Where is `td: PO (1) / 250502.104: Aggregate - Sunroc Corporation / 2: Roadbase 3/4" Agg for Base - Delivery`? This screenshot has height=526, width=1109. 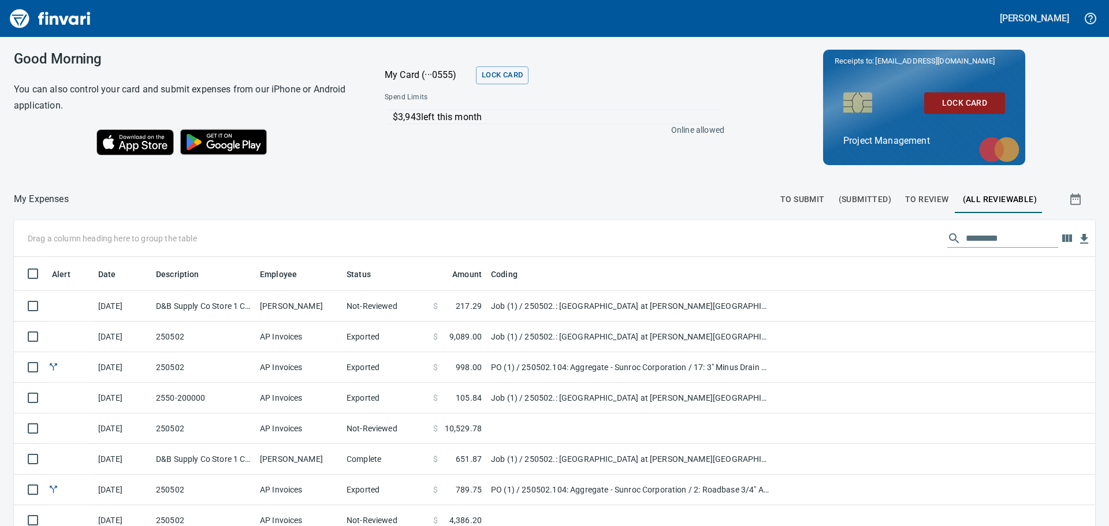 td: PO (1) / 250502.104: Aggregate - Sunroc Corporation / 2: Roadbase 3/4" Agg for Base - Delivery is located at coordinates (631, 490).